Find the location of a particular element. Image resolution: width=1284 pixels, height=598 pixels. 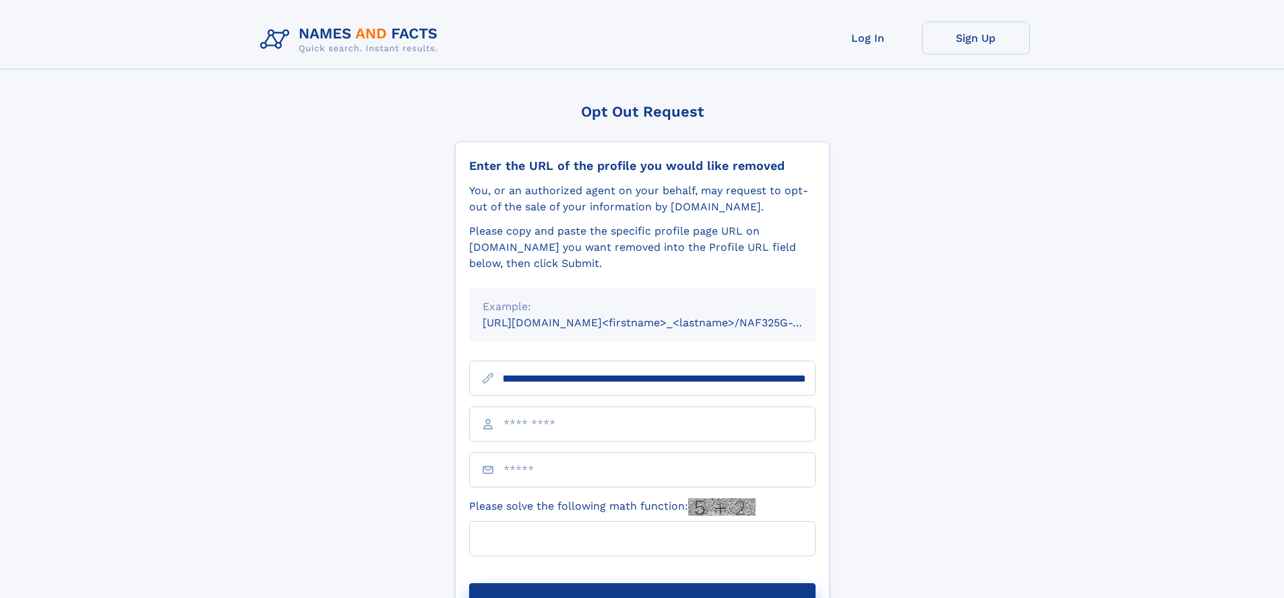

a: Sign Up is located at coordinates (976, 38).